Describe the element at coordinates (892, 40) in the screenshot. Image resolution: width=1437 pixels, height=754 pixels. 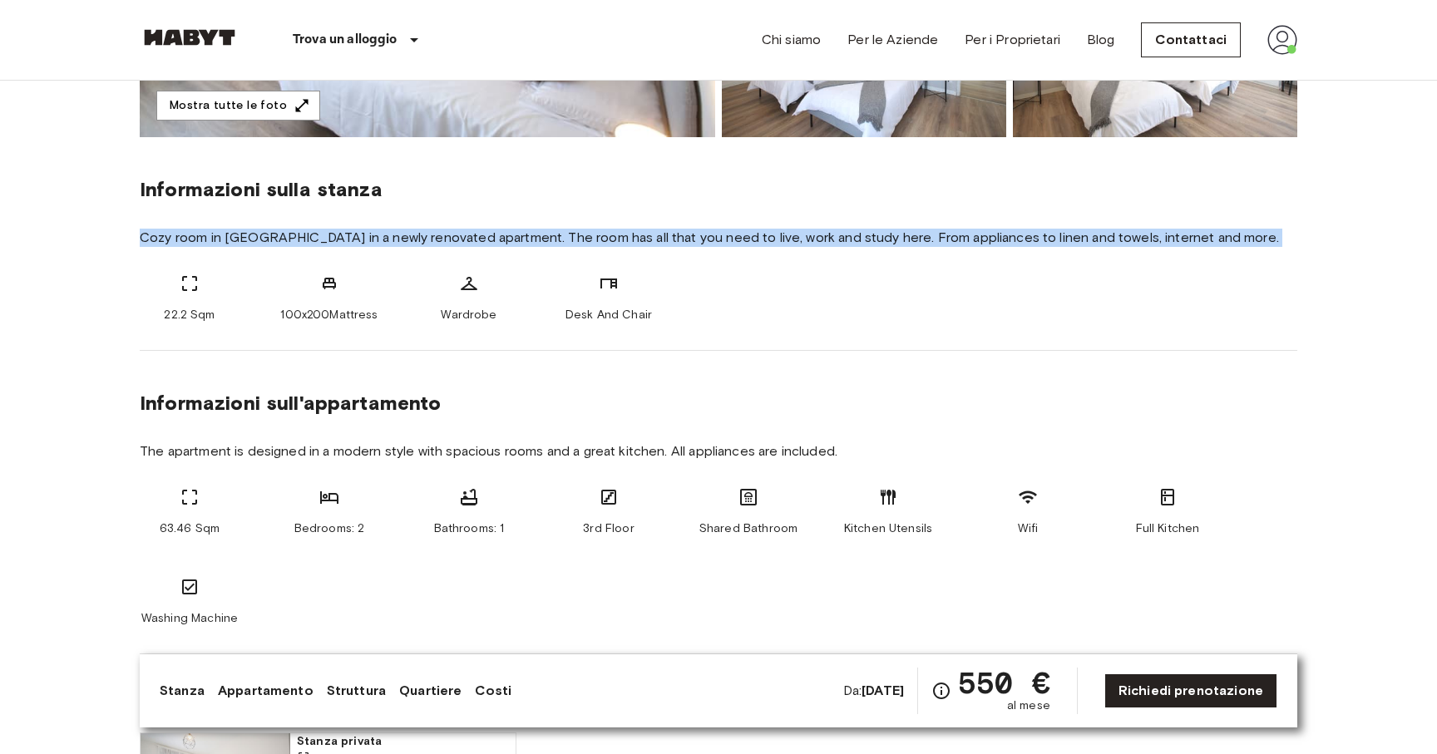
I see `a: Per le Aziende` at that location.